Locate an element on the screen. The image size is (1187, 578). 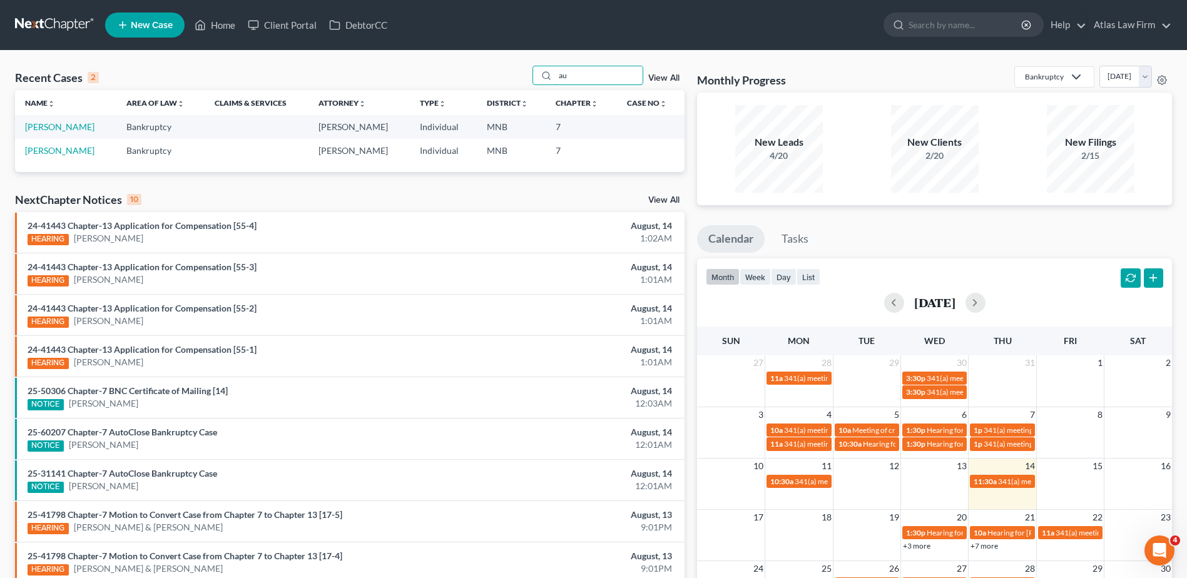
span: 15 is located at coordinates (1097, 466).